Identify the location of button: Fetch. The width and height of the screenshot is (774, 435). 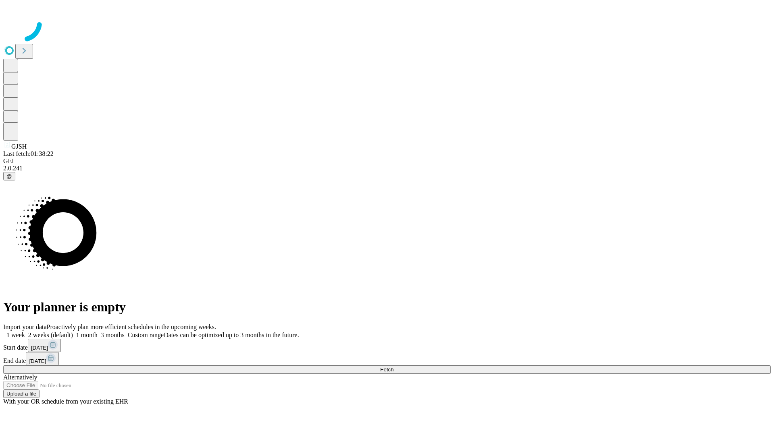
(387, 370).